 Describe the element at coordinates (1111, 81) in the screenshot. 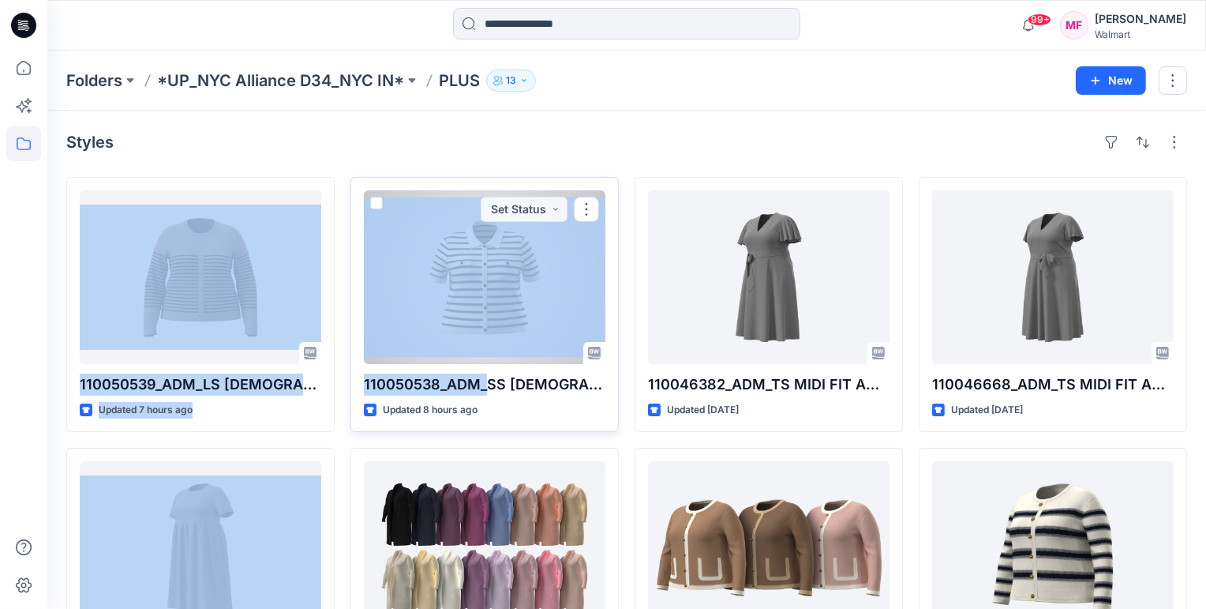

I see `button: New` at that location.